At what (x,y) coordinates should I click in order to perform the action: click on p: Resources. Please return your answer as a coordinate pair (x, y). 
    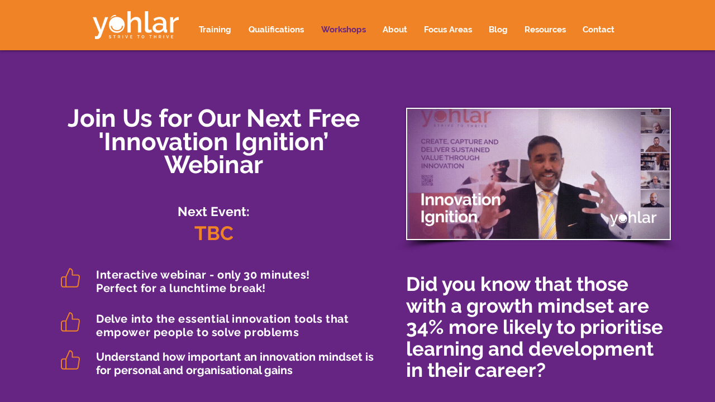
    Looking at the image, I should click on (545, 30).